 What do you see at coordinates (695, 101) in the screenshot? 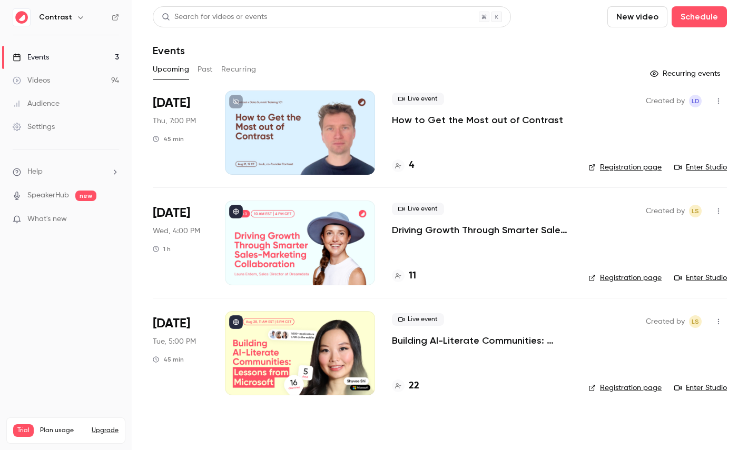
I see `span: Ld` at bounding box center [695, 101].